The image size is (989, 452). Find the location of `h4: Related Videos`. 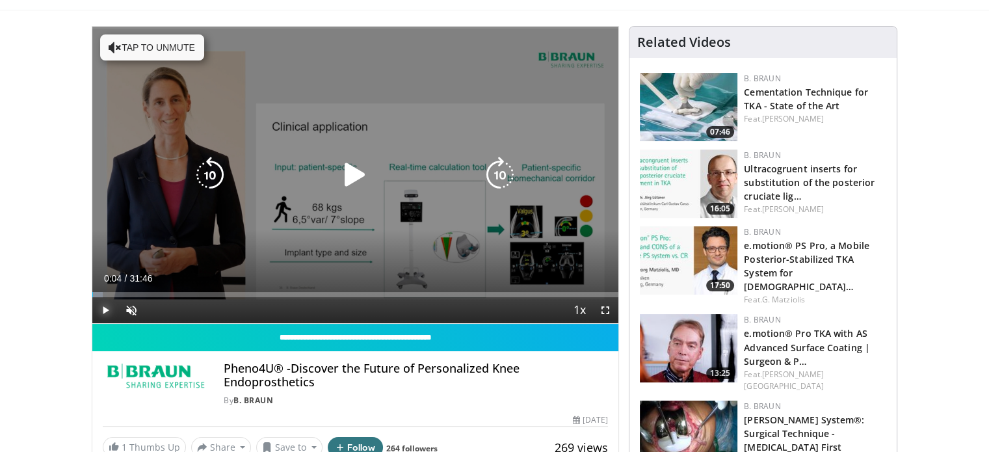

h4: Related Videos is located at coordinates (684, 42).